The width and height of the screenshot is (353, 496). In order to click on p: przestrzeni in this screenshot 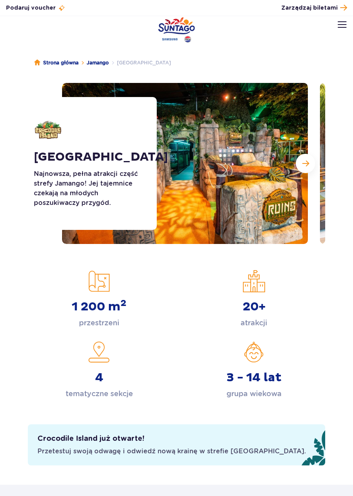, I will do `click(99, 323)`.